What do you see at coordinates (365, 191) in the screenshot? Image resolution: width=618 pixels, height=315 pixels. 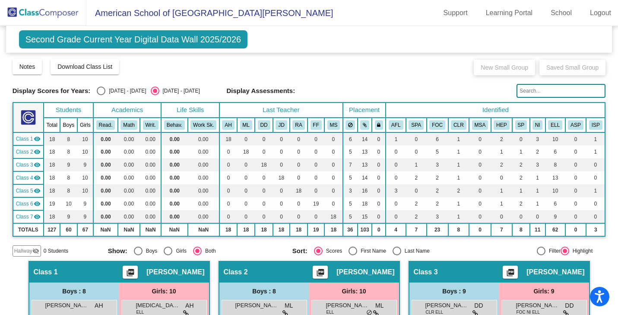 I see `td: 16` at bounding box center [365, 191].